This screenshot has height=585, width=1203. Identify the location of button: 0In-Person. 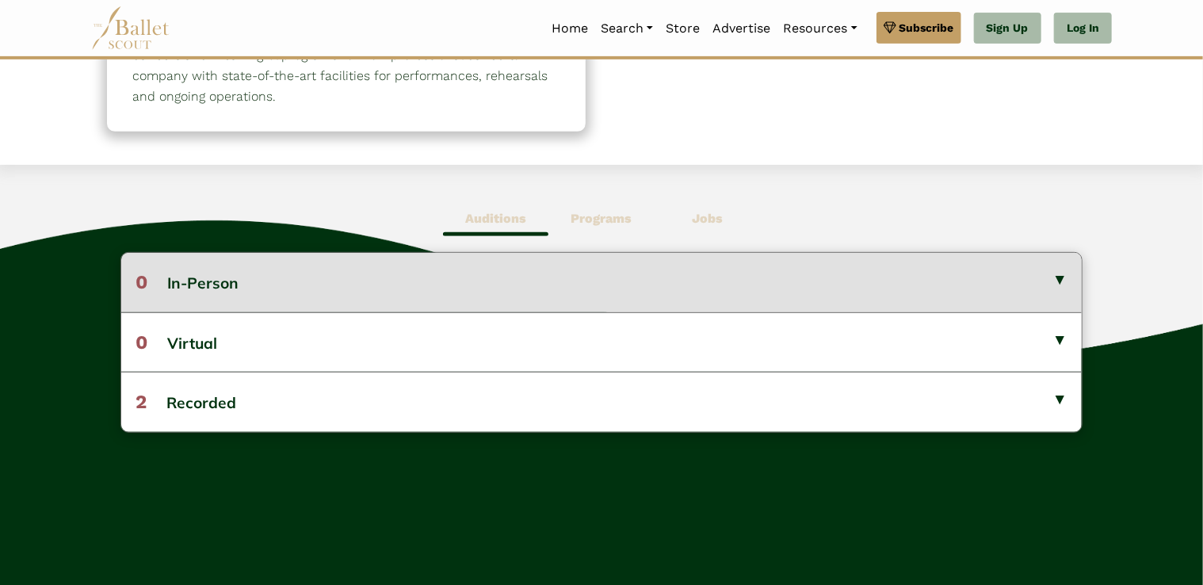
(601, 282).